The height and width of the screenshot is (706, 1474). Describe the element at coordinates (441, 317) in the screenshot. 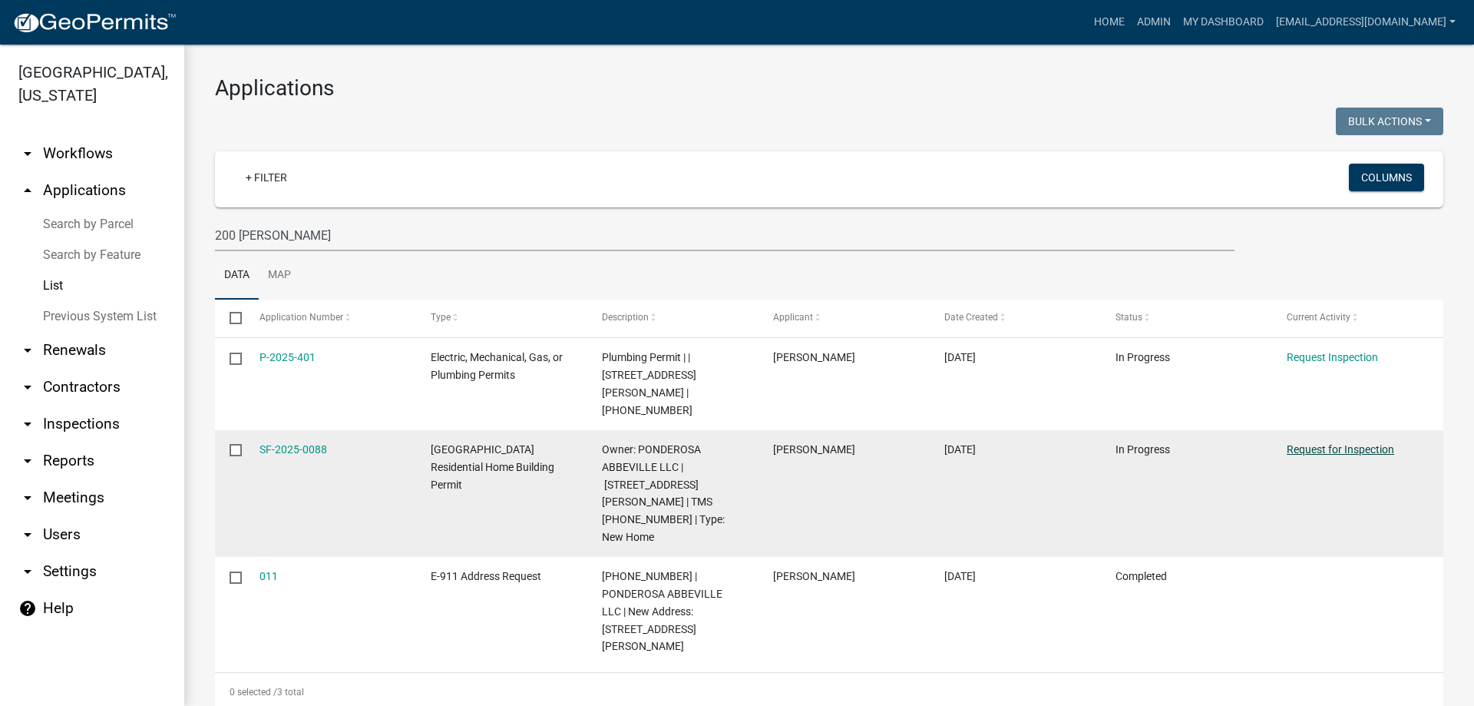

I see `span: Type` at that location.